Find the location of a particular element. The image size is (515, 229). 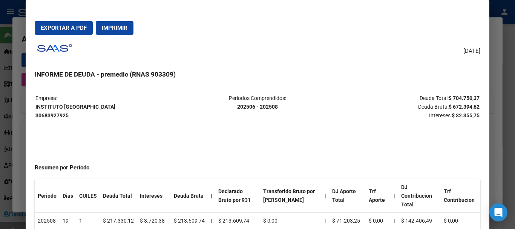

th: Periodo is located at coordinates (47, 196).